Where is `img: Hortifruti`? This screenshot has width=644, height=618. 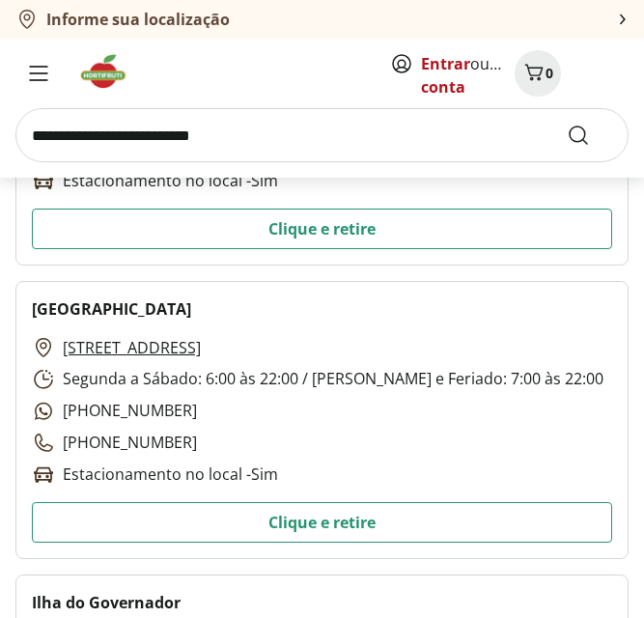 img: Hortifruti is located at coordinates (109, 71).